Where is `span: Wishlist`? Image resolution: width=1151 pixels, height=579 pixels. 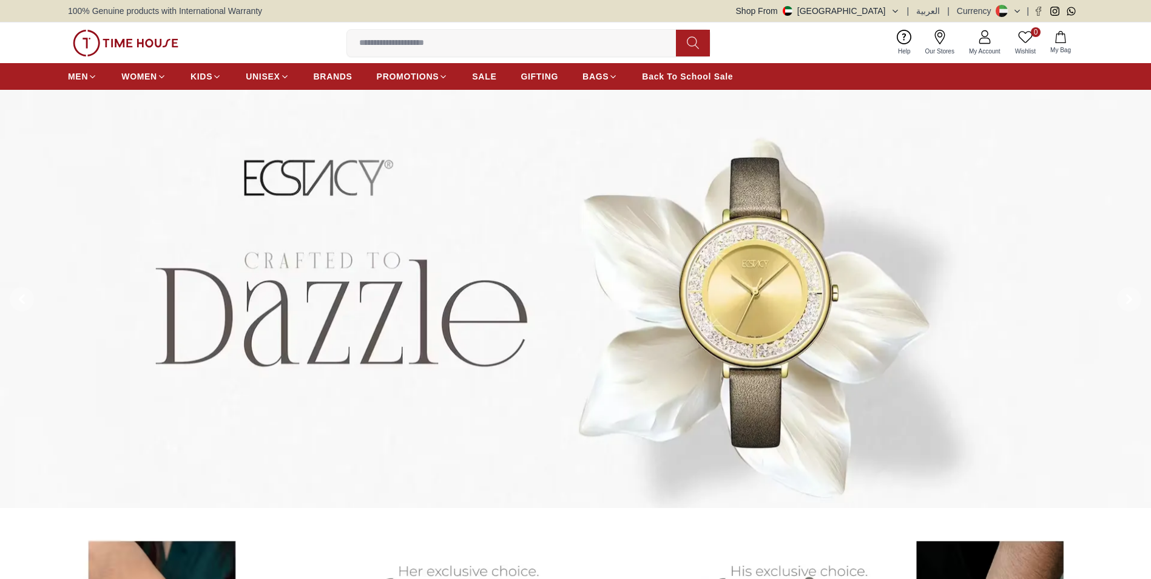
span: Wishlist is located at coordinates (1025, 51).